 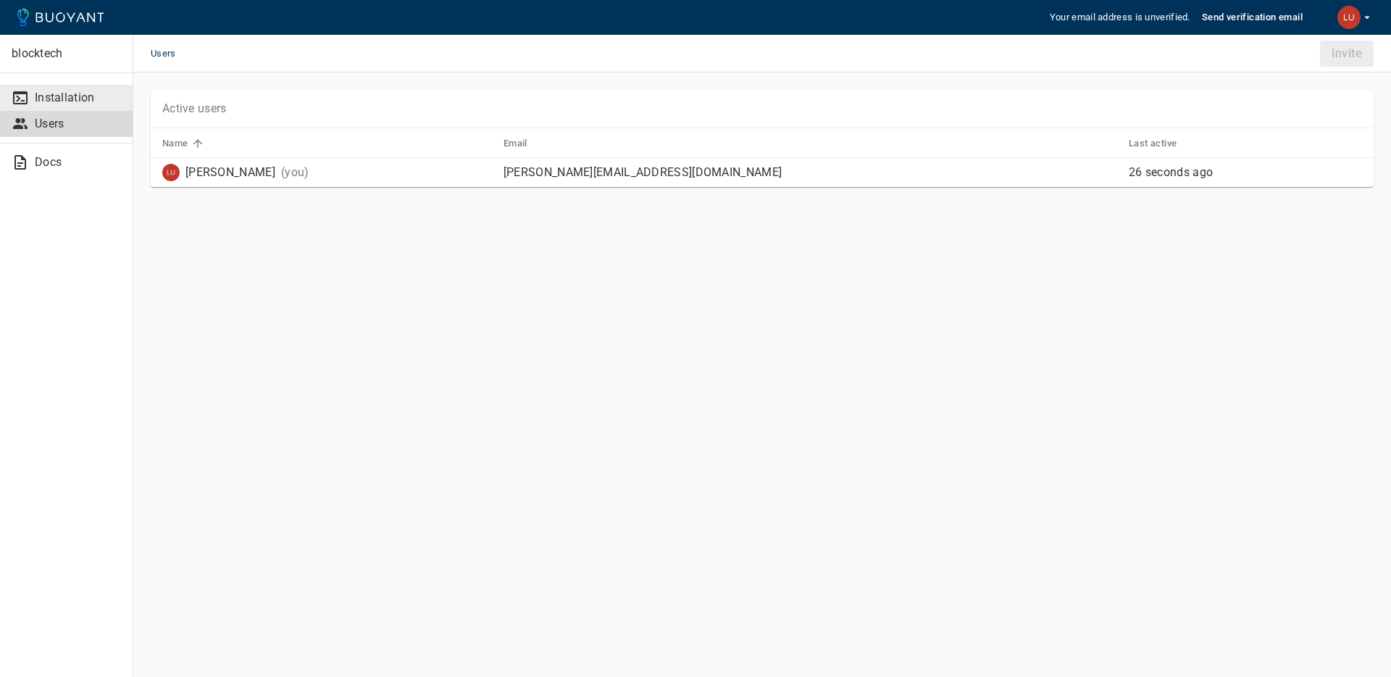 What do you see at coordinates (1171, 172) in the screenshot?
I see `relative-time: 26 seconds ago` at bounding box center [1171, 172].